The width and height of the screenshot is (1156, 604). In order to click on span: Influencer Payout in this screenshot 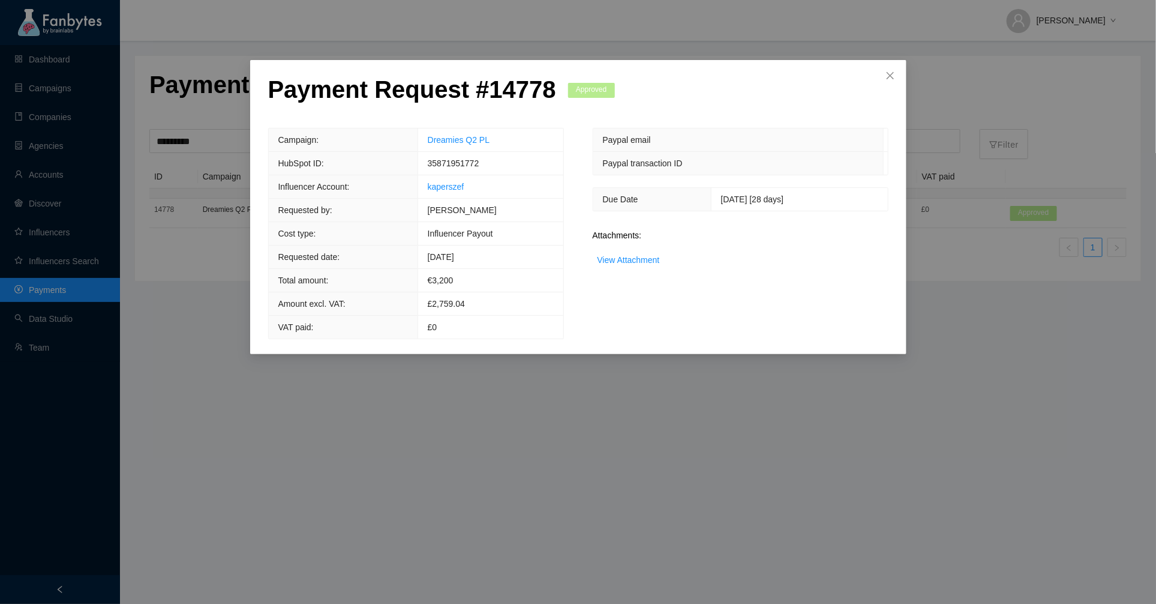, I will do `click(460, 233)`.